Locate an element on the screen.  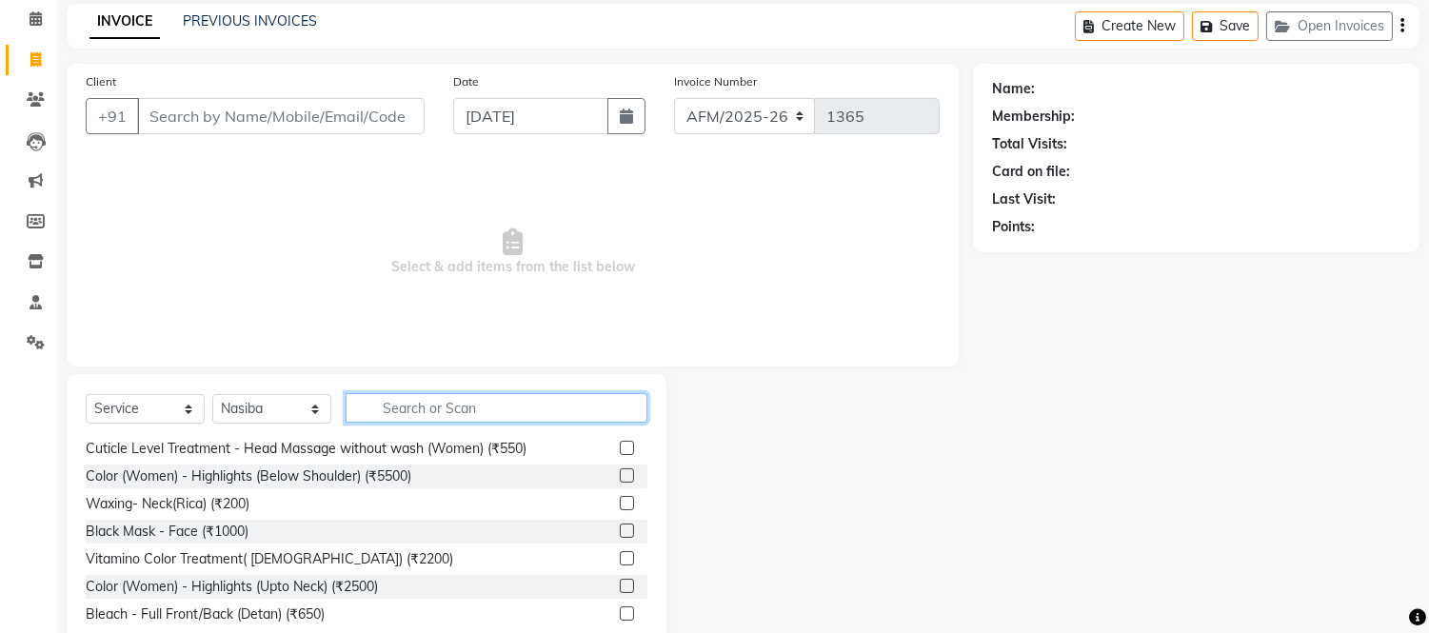
a: PREVIOUS INVOICES is located at coordinates (249, 21).